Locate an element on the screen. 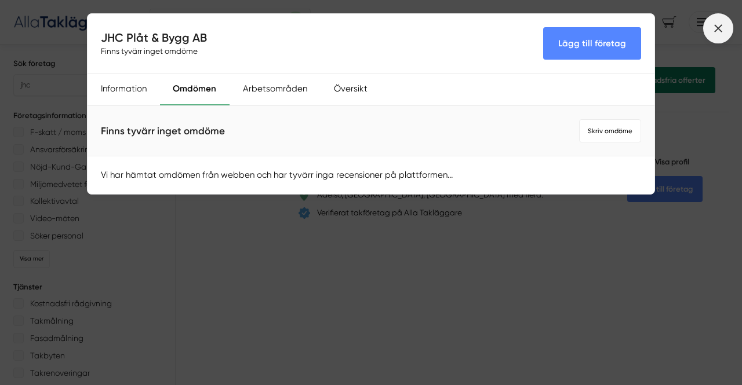  a: Skriv omdöme is located at coordinates (610, 131).